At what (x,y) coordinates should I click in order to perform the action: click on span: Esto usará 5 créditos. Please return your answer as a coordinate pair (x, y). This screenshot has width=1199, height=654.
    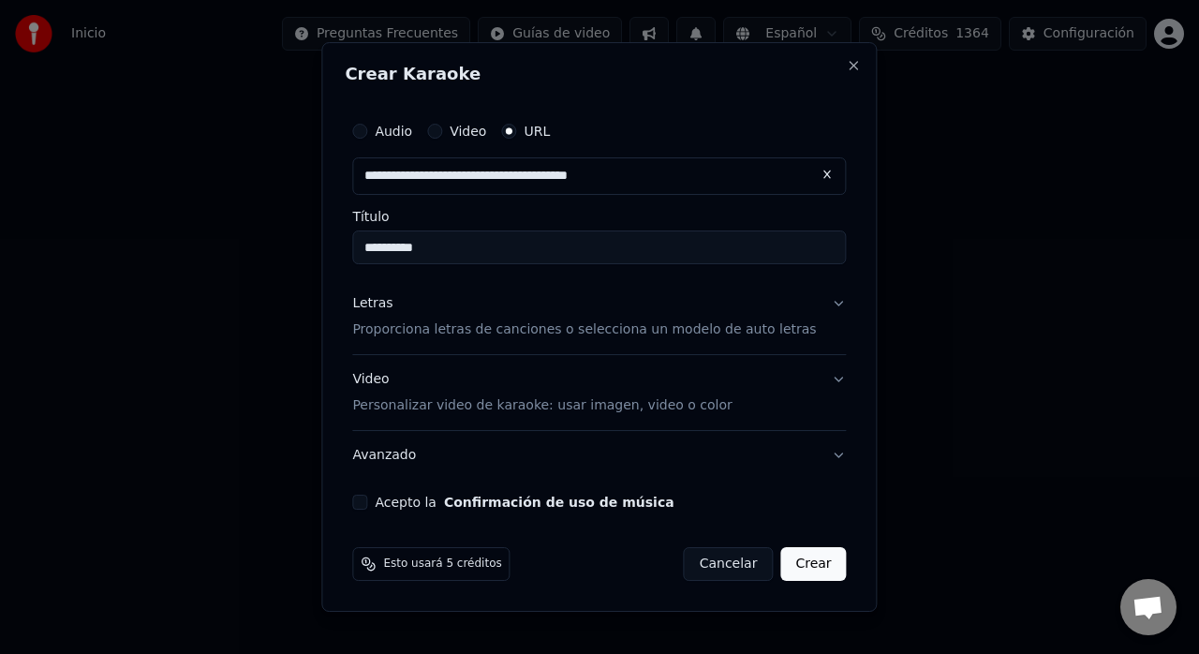
    Looking at the image, I should click on (442, 564).